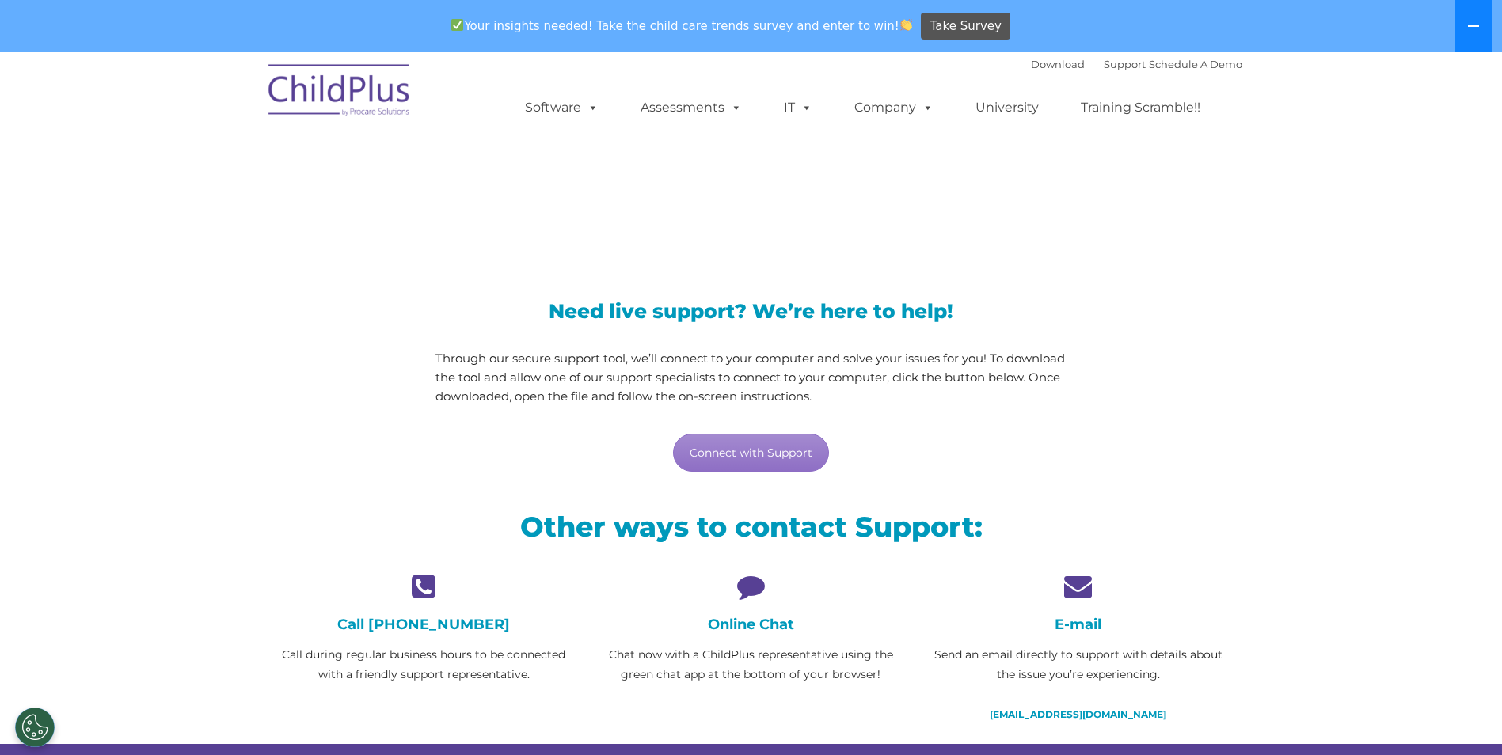  What do you see at coordinates (691, 108) in the screenshot?
I see `a: Assessments` at bounding box center [691, 108].